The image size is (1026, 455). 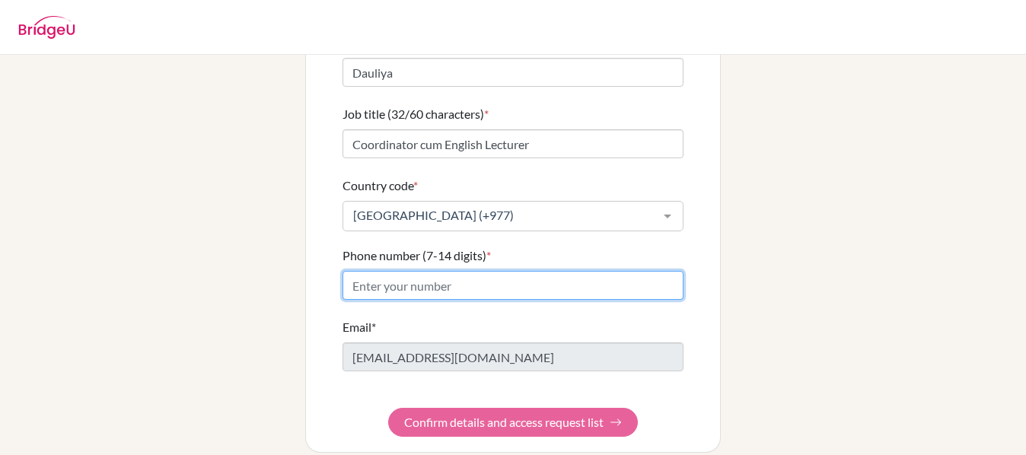 What do you see at coordinates (359, 327) in the screenshot?
I see `label: Email*` at bounding box center [359, 327].